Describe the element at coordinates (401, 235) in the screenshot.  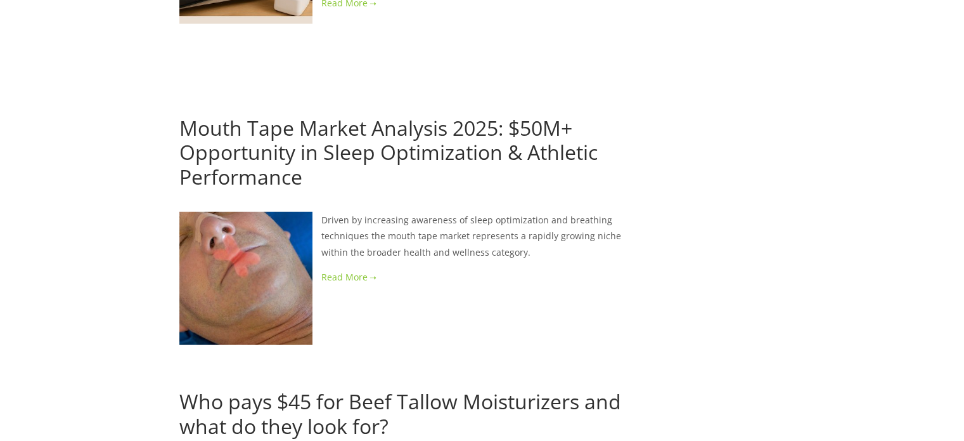
I see `p: Driven by increasing awareness of sleep optimization and breathing techniques the mouth tape mark...` at that location.